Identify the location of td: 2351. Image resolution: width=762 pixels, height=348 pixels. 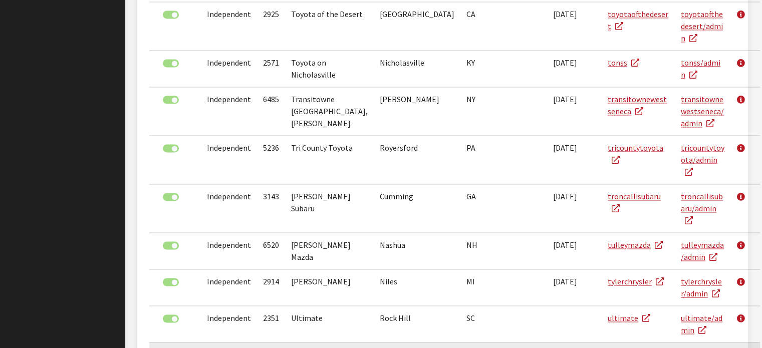
(271, 324).